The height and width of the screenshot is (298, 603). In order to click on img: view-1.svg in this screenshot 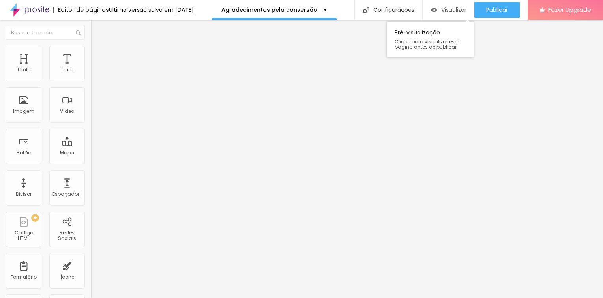, I will do `click(434, 10)`.